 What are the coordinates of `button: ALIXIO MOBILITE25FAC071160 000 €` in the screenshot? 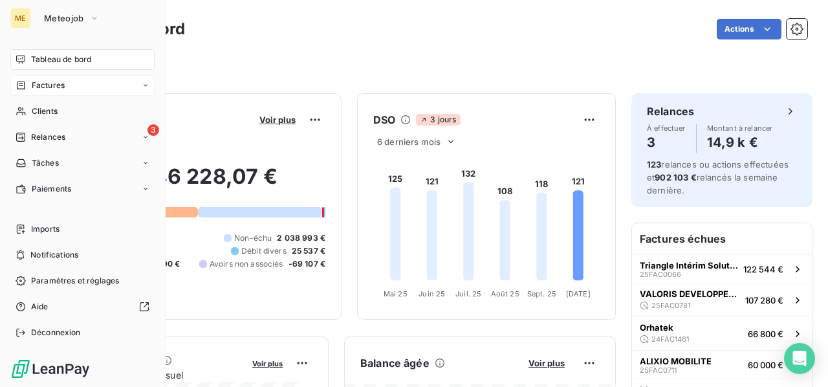 It's located at (722, 364).